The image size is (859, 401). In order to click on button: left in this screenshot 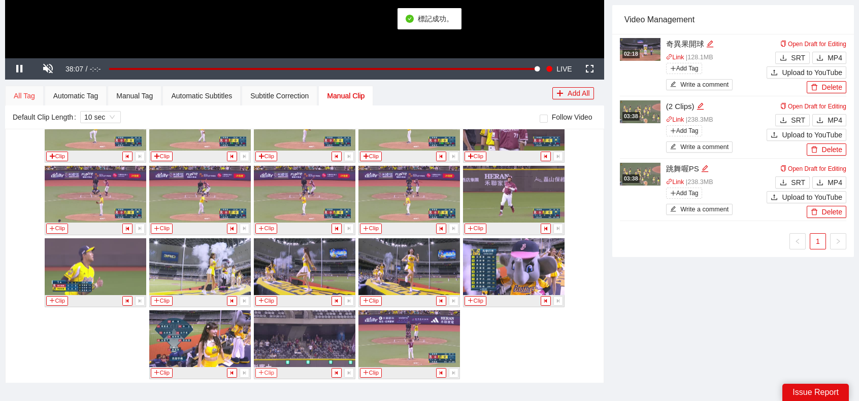, I will do `click(797, 242)`.